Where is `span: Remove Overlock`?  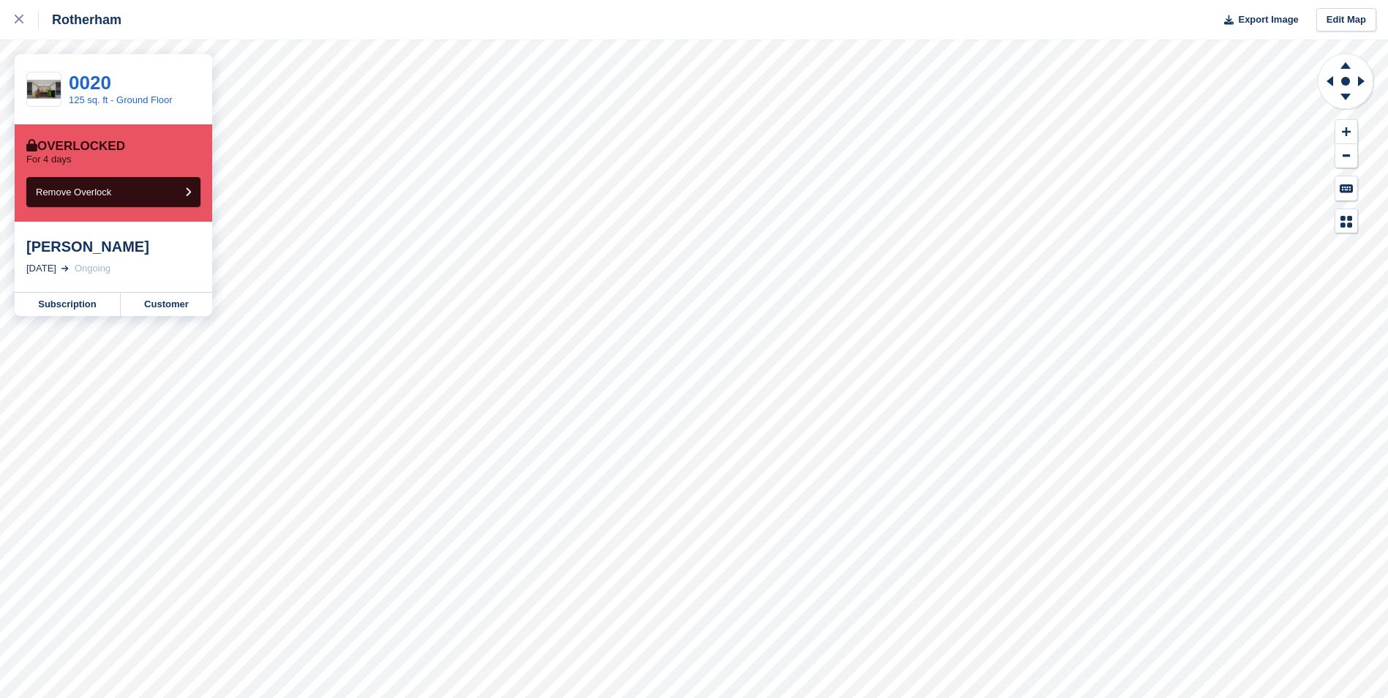
span: Remove Overlock is located at coordinates (73, 192).